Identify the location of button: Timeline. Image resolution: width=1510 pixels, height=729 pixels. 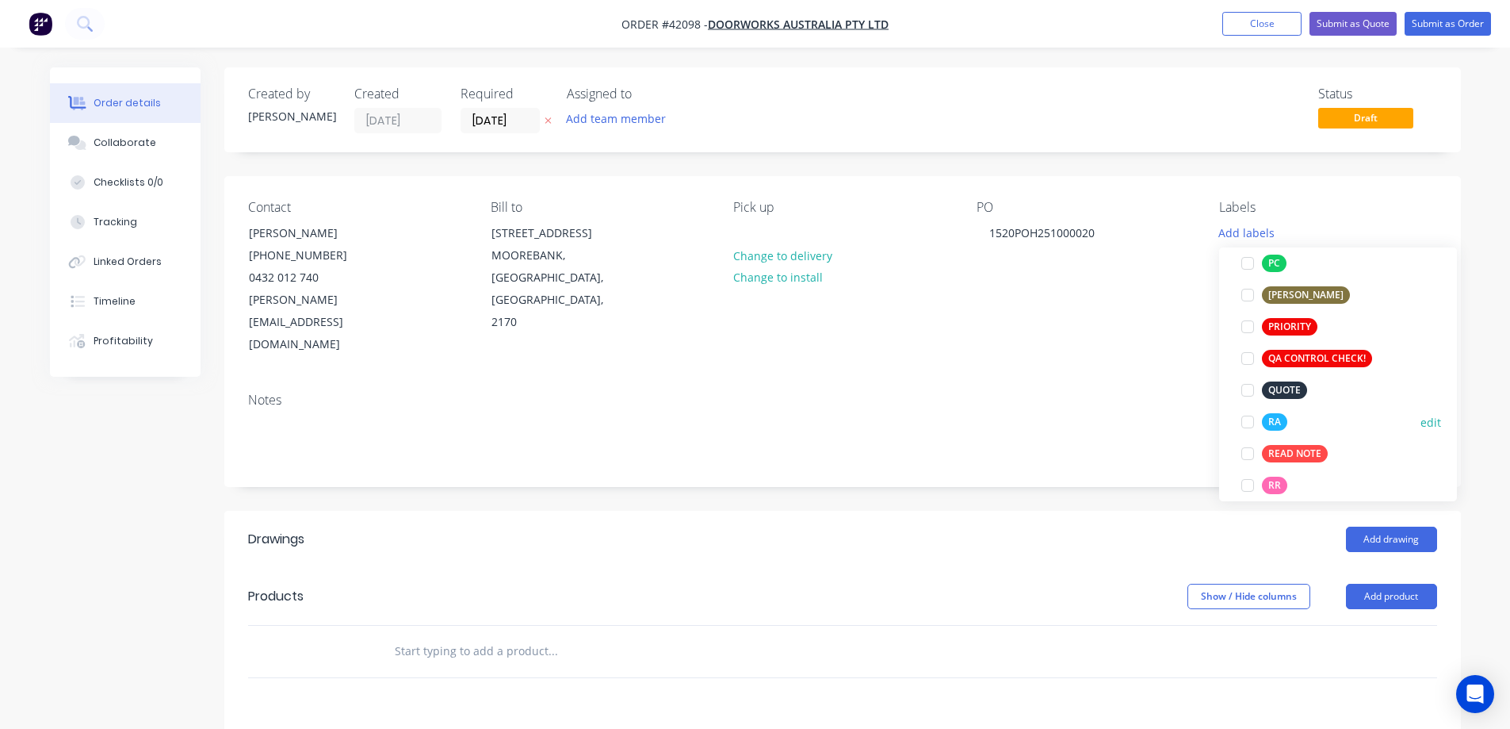
(125, 301).